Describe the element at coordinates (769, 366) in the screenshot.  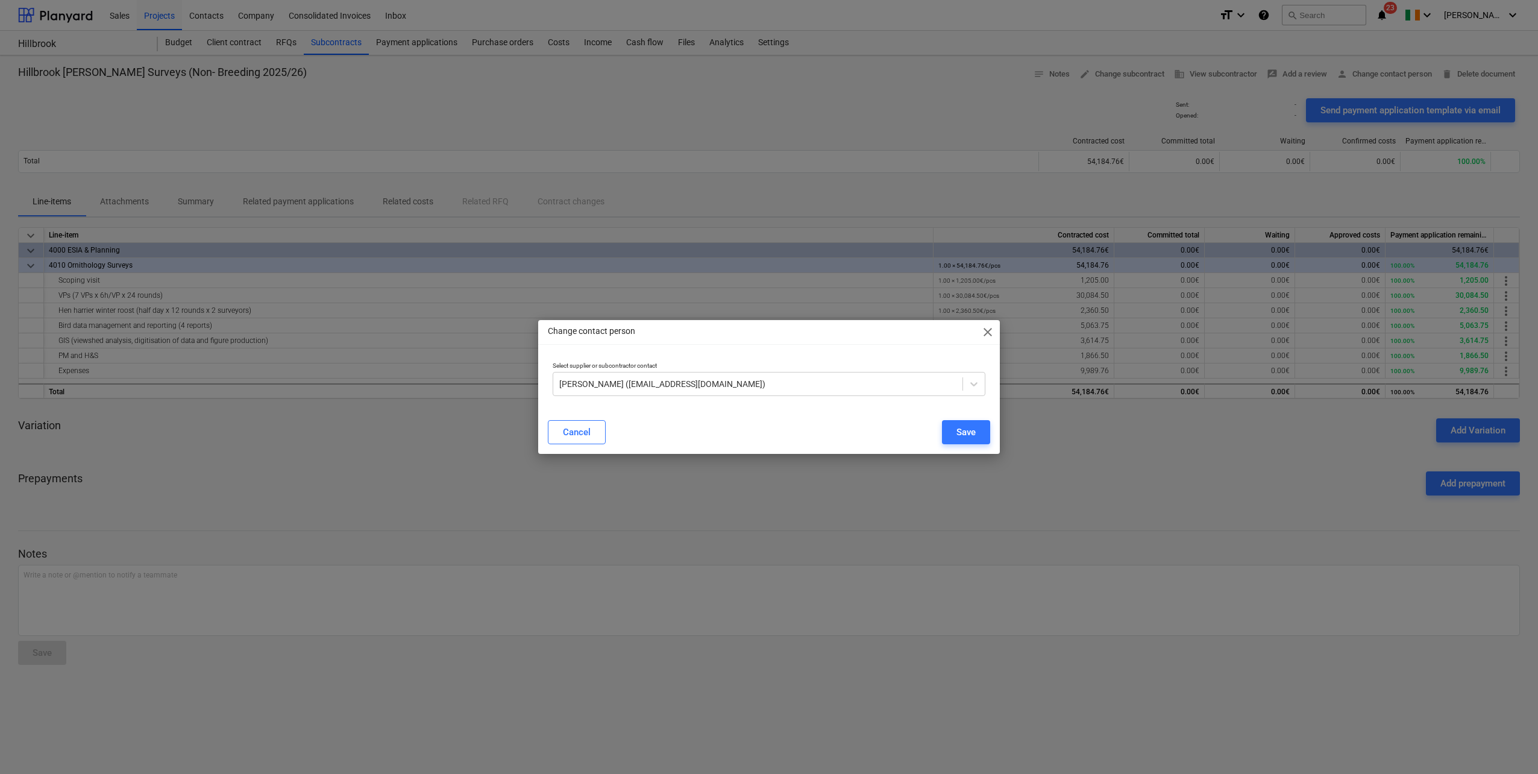
I see `p: Select supplier or subcontractor contact` at that location.